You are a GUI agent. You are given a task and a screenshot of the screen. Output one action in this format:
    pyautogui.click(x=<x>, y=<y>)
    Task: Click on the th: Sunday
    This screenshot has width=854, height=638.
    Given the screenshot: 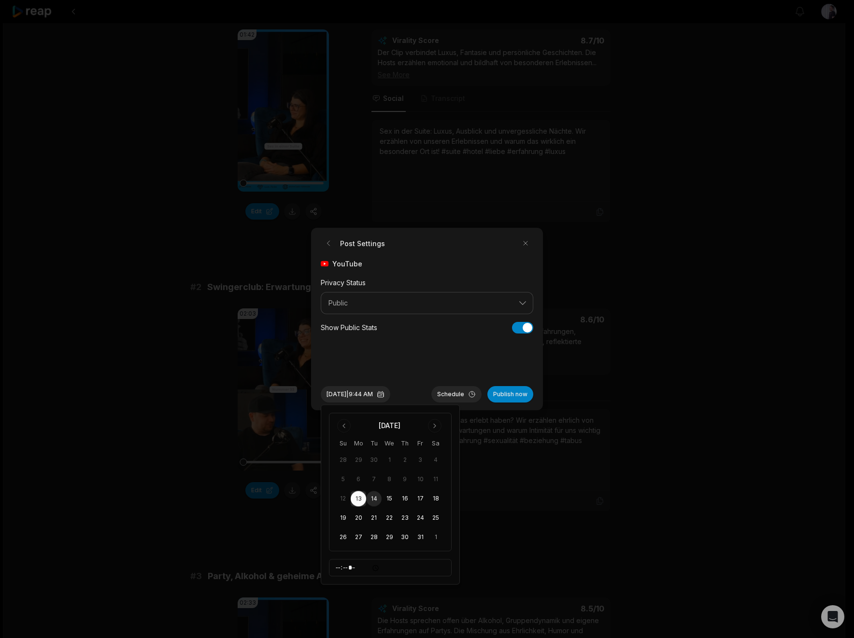 What is the action you would take?
    pyautogui.click(x=343, y=443)
    